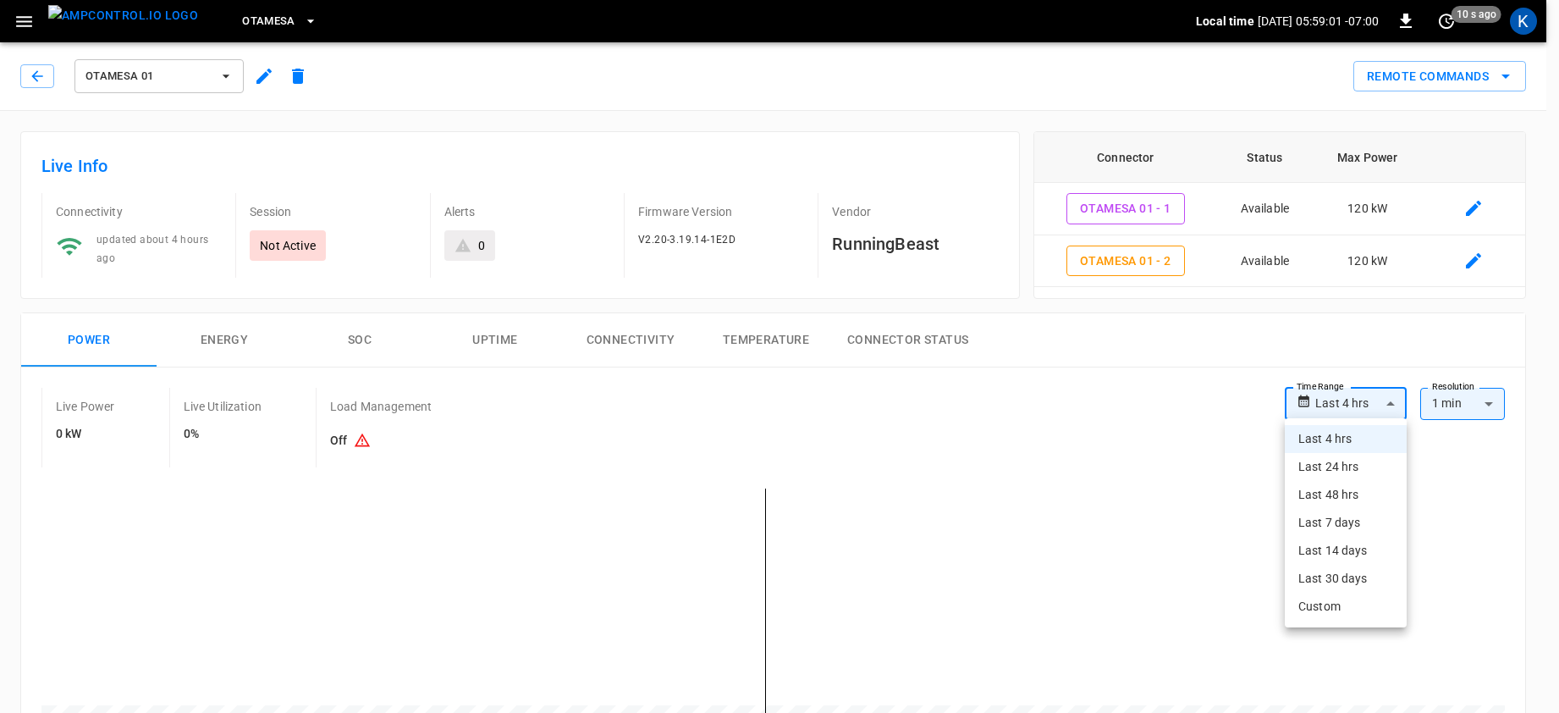 Image resolution: width=1559 pixels, height=713 pixels. Describe the element at coordinates (1346, 550) in the screenshot. I see `li: Last 14 days` at that location.